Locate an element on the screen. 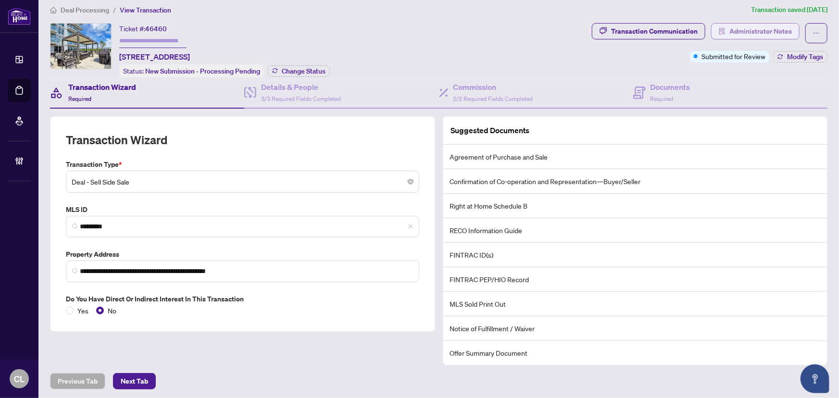 The width and height of the screenshot is (839, 398). span: ellipsis is located at coordinates (817, 33).